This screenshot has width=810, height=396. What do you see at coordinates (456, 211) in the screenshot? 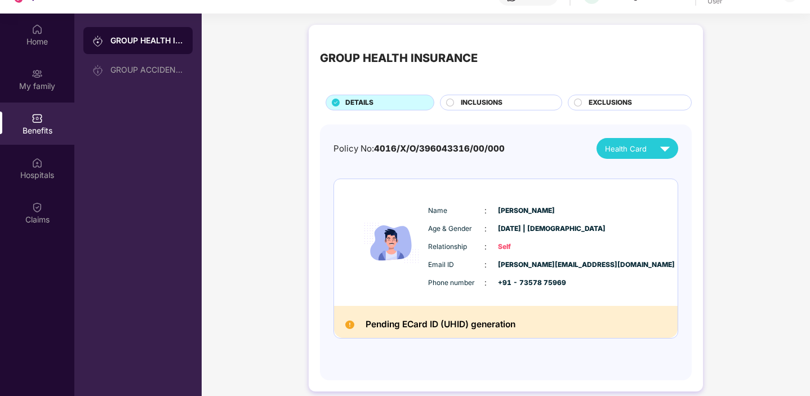
I see `span: Name` at bounding box center [456, 211].